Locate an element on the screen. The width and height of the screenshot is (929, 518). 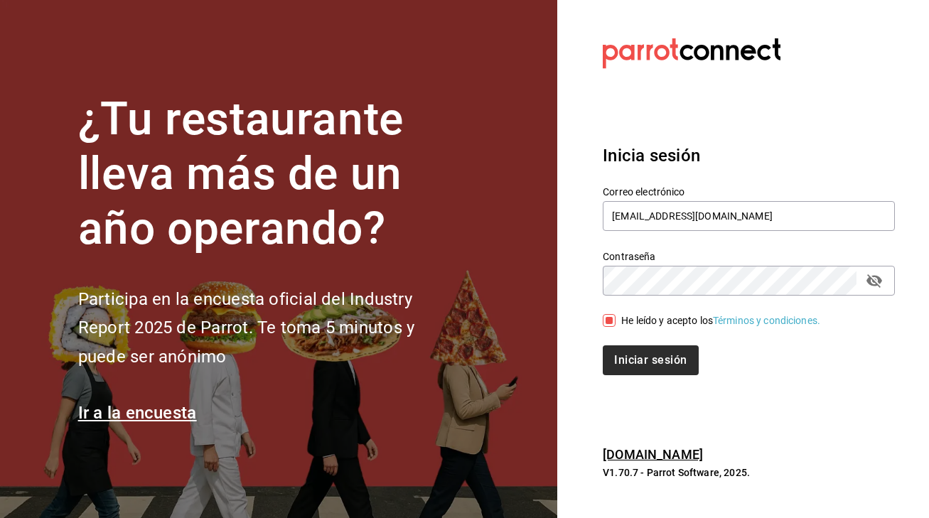
label: Contraseña is located at coordinates (748, 257).